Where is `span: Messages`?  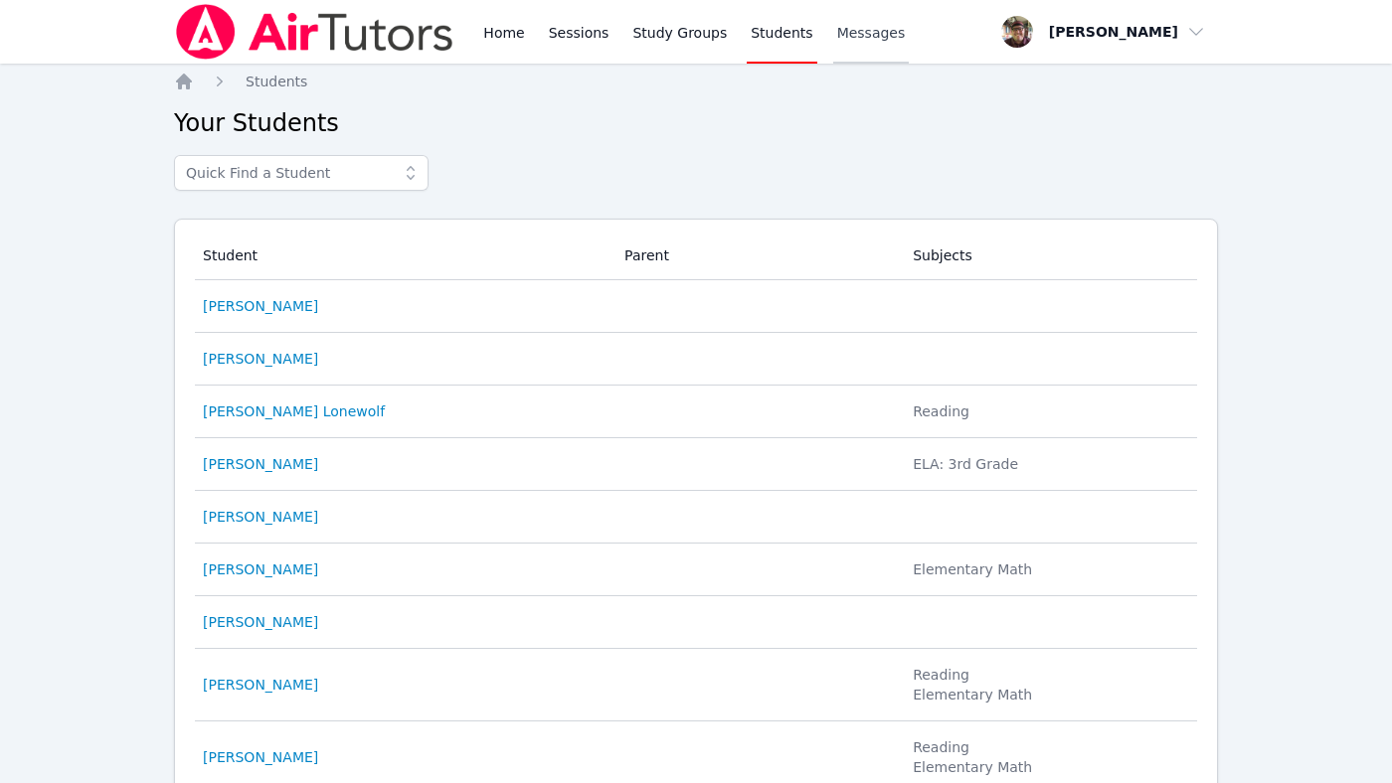 span: Messages is located at coordinates (871, 33).